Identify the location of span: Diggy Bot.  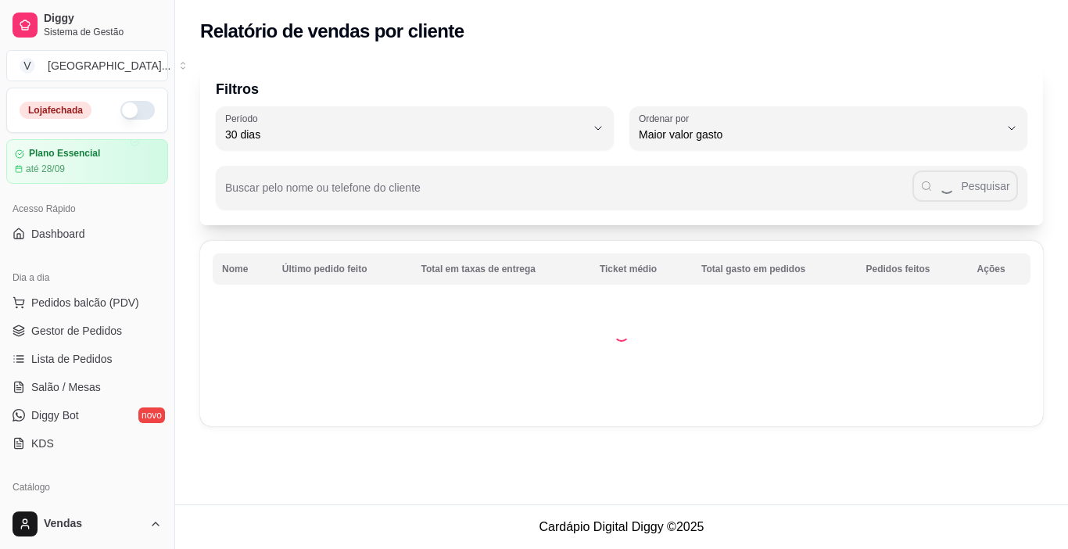
(55, 415).